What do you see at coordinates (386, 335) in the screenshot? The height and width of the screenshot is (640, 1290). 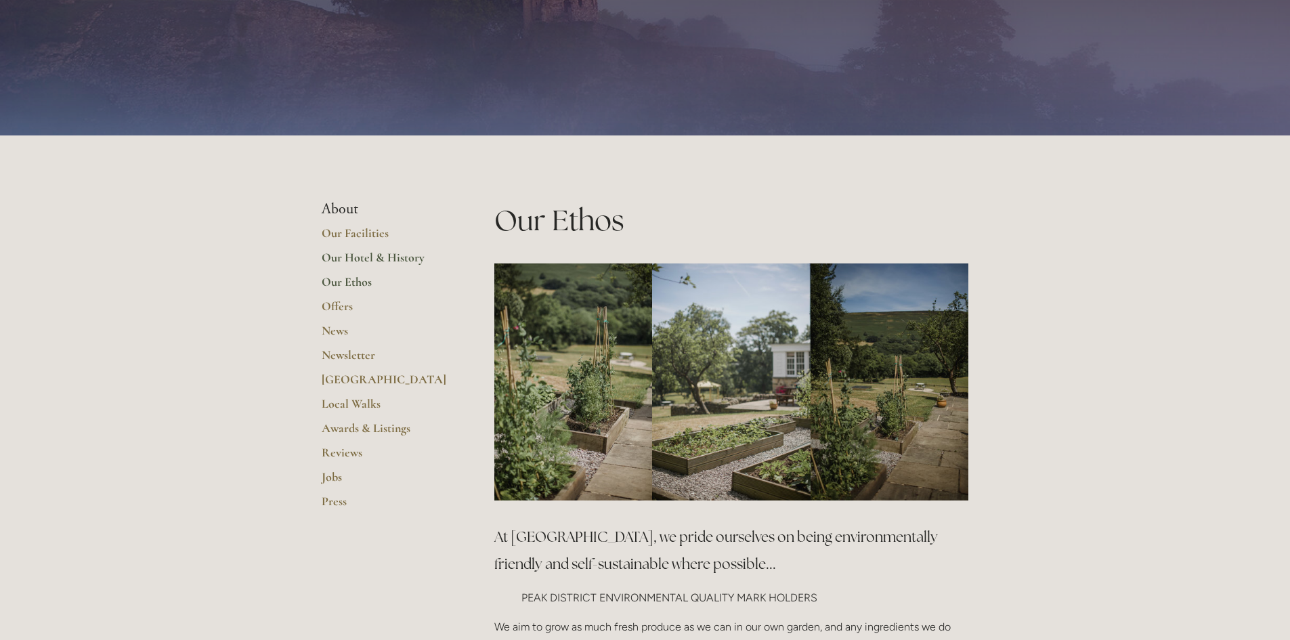 I see `a: News` at bounding box center [386, 335].